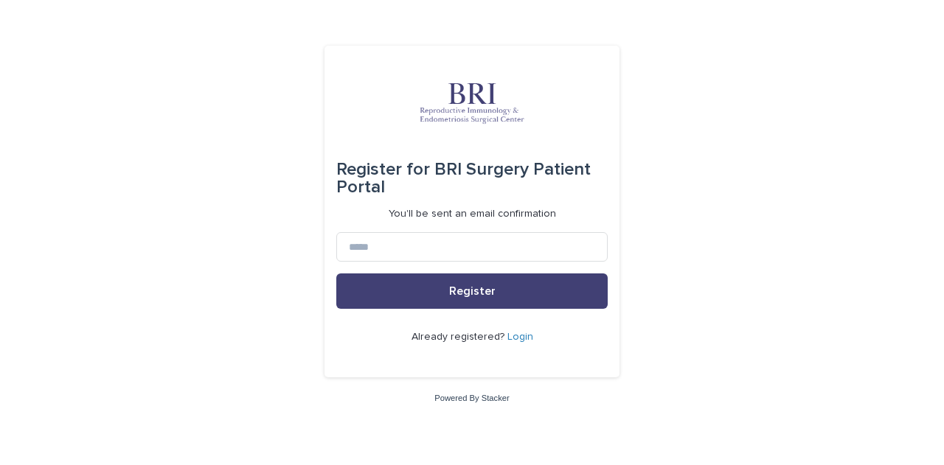 Image resolution: width=944 pixels, height=465 pixels. Describe the element at coordinates (472, 103) in the screenshot. I see `img: oRmERfgFTTevZZKagoCM` at that location.